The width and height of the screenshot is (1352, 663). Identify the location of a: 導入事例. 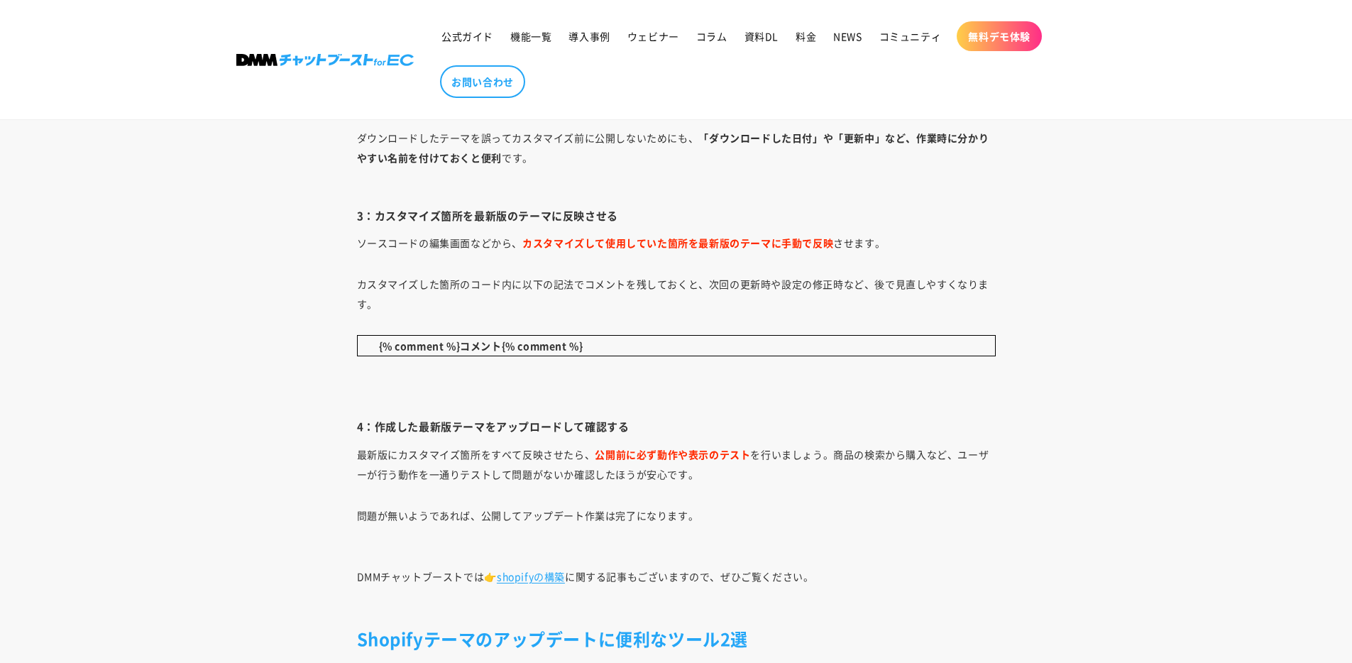
(589, 36).